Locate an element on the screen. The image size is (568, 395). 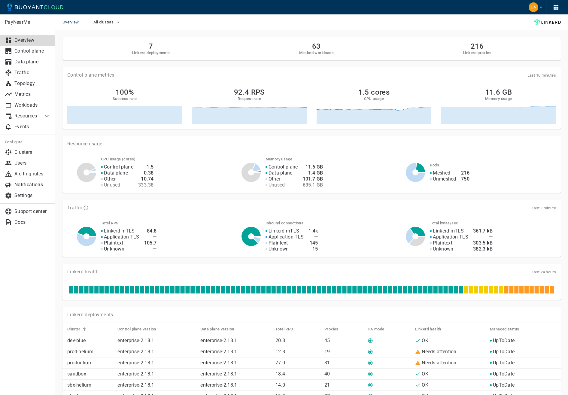
h2: 11.6 GB is located at coordinates (499, 92).